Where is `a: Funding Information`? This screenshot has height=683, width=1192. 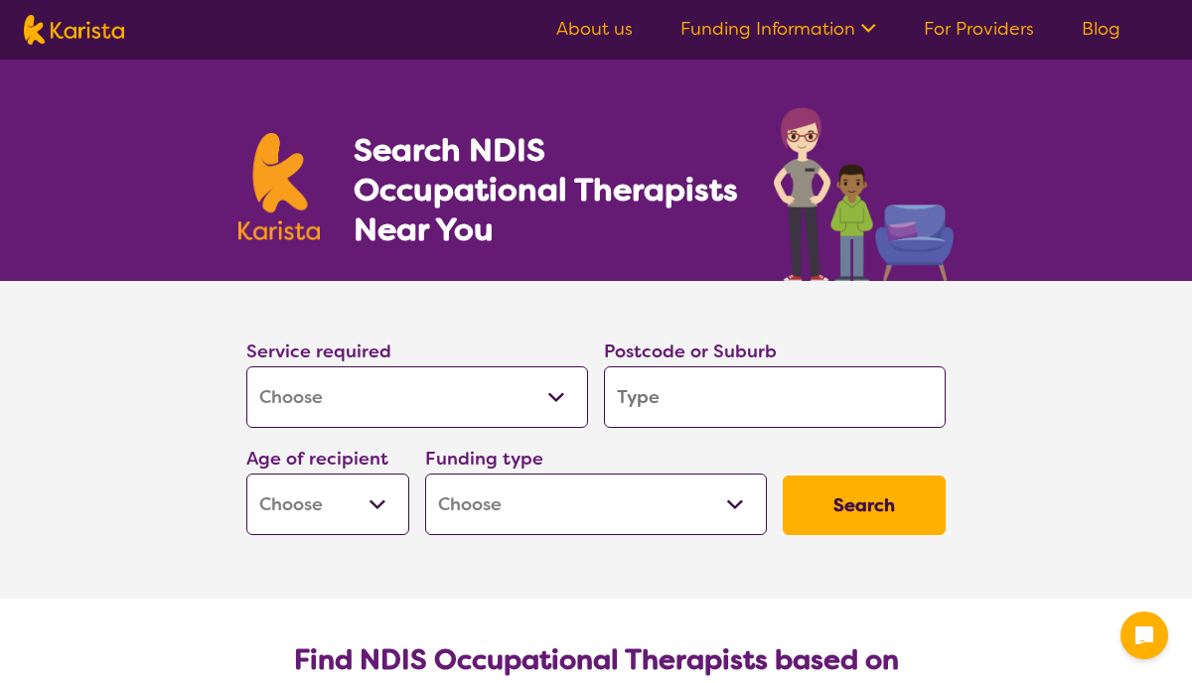 a: Funding Information is located at coordinates (777, 29).